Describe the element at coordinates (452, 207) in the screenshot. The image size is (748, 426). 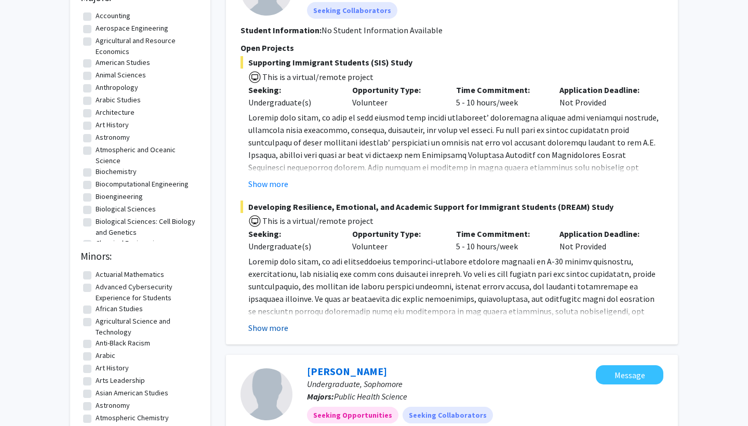
I see `span: Developing Resilience, Emotional, and Academic Support for Immigrant Students (DREAM) Study` at that location.